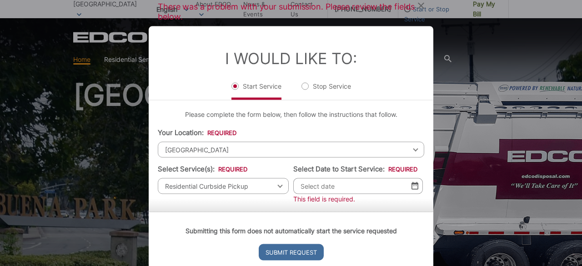 This screenshot has width=582, height=266. Describe the element at coordinates (291, 114) in the screenshot. I see `p: Please complete the form below, then follow the instructions that follow.` at that location.